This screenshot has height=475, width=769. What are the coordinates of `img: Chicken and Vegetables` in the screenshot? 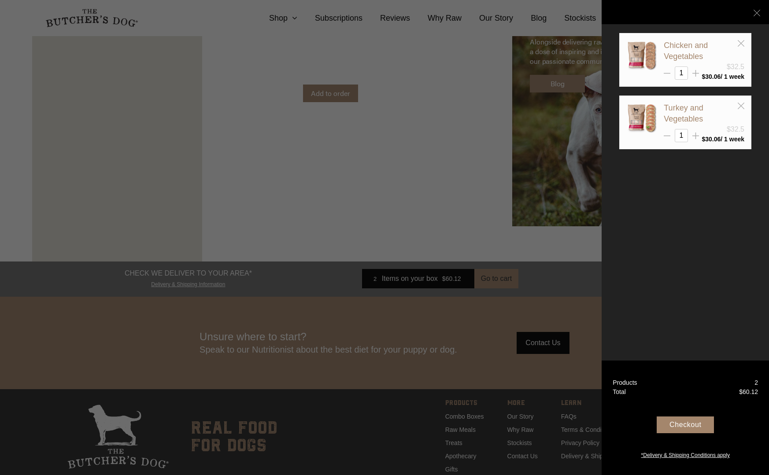 It's located at (642, 56).